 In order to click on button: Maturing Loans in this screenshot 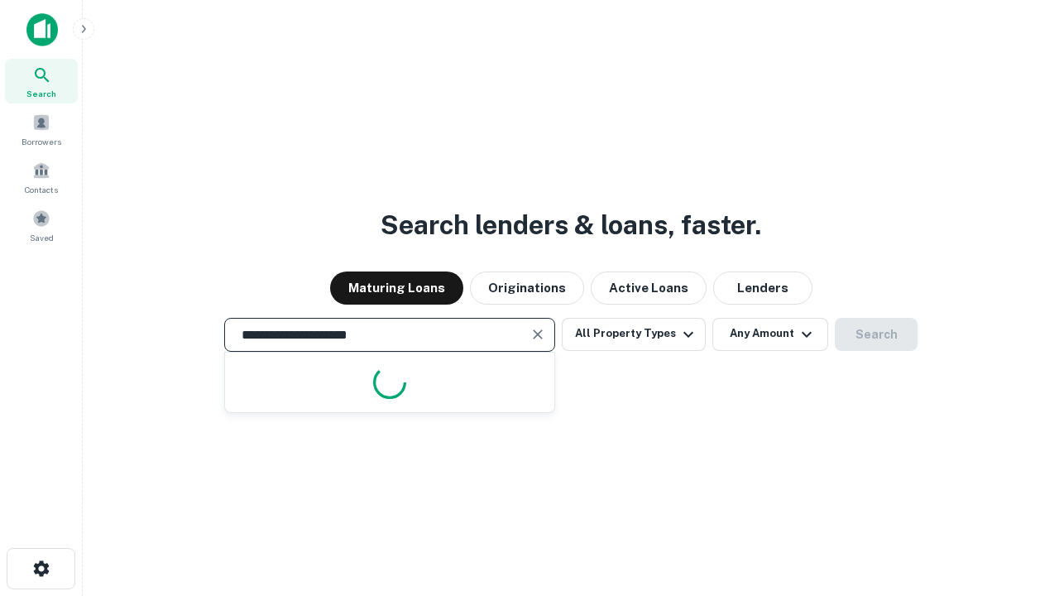, I will do `click(396, 288)`.